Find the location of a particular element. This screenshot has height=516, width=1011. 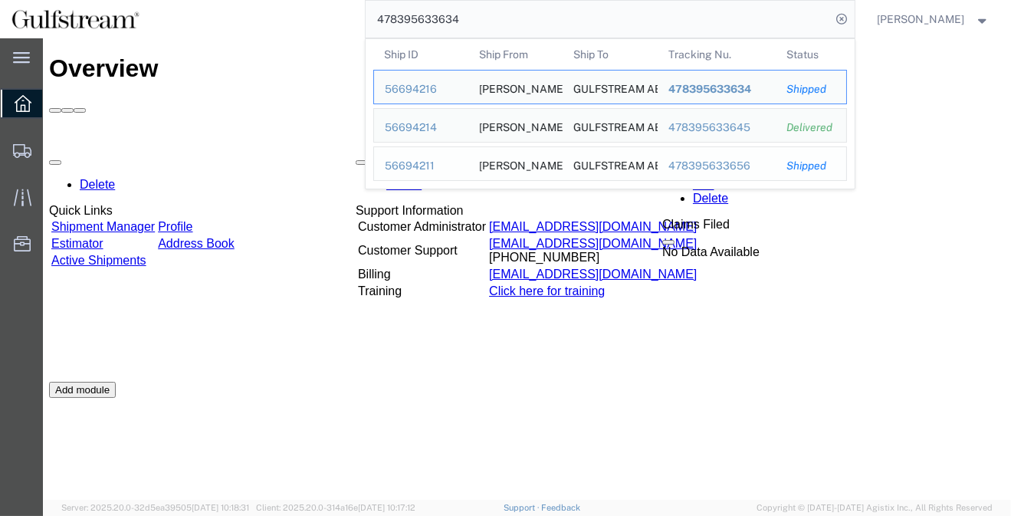

div: Claims Filed is located at coordinates (668, 186).